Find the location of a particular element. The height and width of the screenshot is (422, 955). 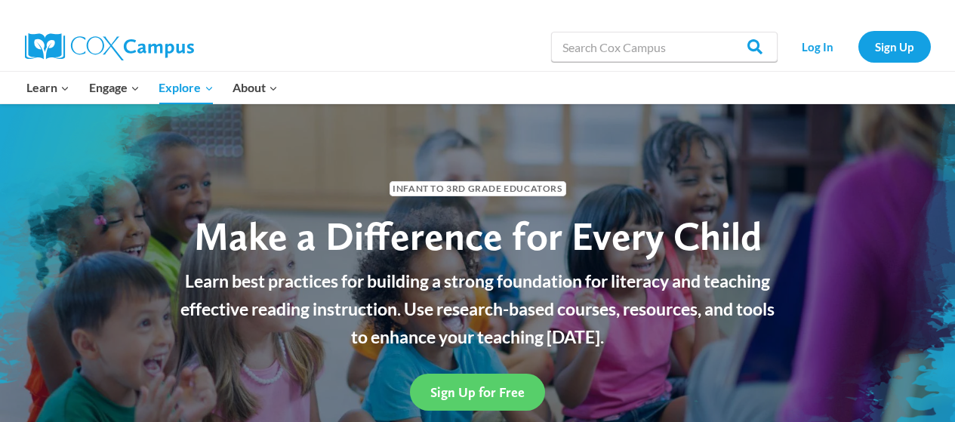

span: Sign Up for Free is located at coordinates (477, 392).